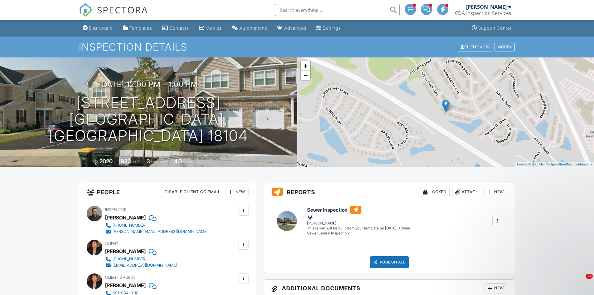 The height and width of the screenshot is (295, 594). Describe the element at coordinates (390, 262) in the screenshot. I see `div: Publish All` at that location.